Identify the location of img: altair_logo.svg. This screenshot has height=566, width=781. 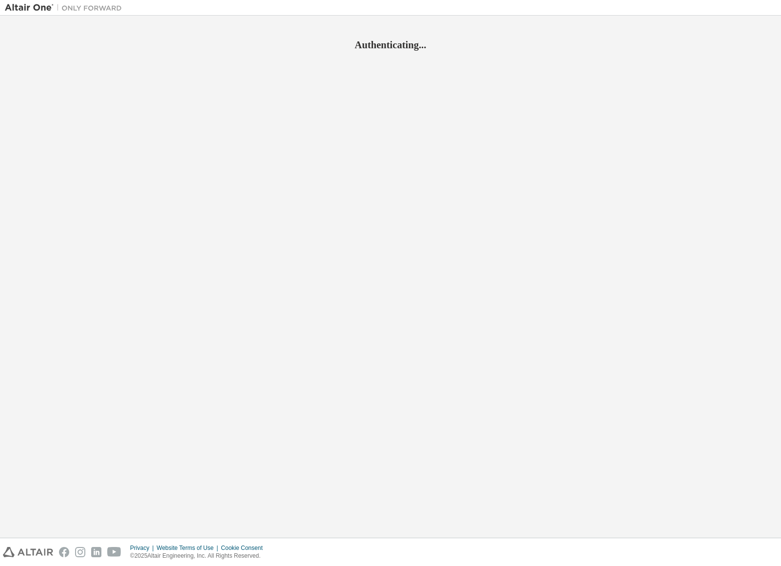
(28, 552).